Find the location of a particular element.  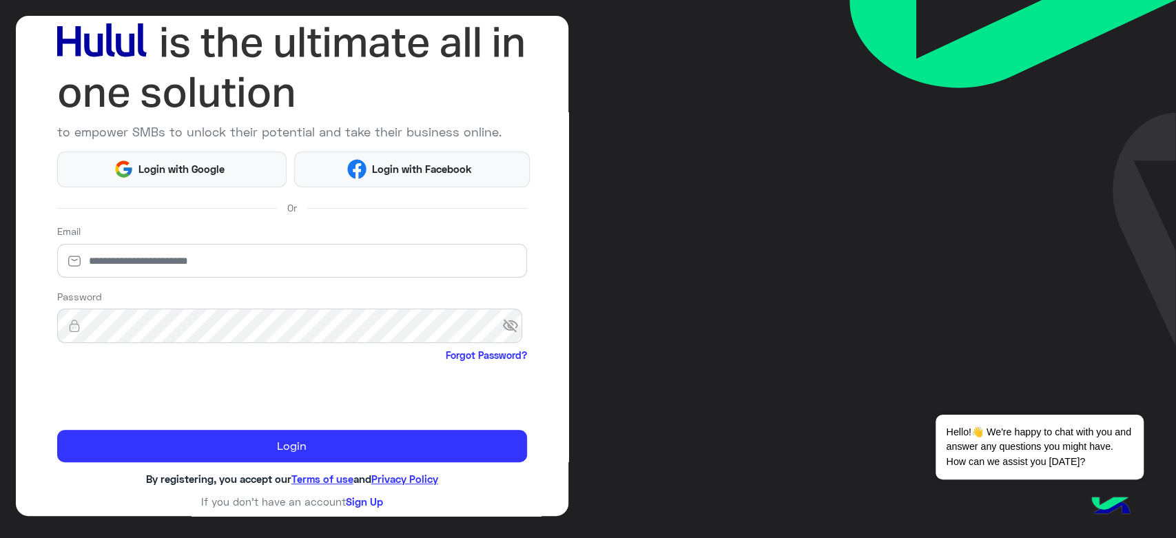

span: Hello!👋 We're happy to chat with you and answer any questions you might have. How can we assist y... is located at coordinates (1039, 447).